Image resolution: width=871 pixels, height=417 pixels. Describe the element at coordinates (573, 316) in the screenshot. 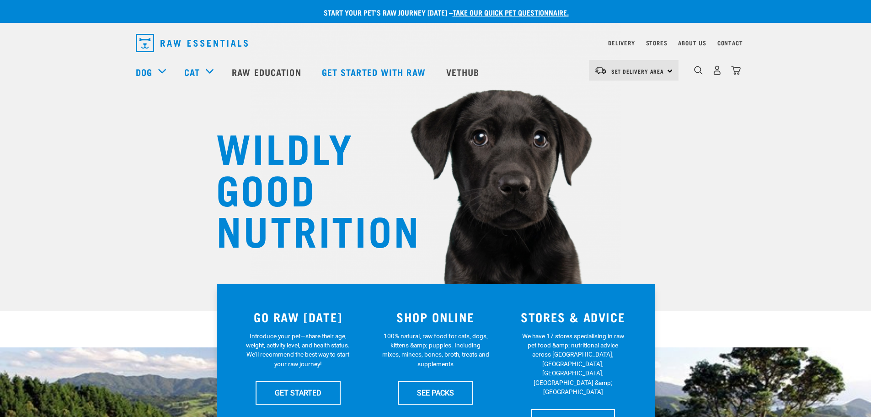

I see `h3: STORES & ADVICE` at that location.